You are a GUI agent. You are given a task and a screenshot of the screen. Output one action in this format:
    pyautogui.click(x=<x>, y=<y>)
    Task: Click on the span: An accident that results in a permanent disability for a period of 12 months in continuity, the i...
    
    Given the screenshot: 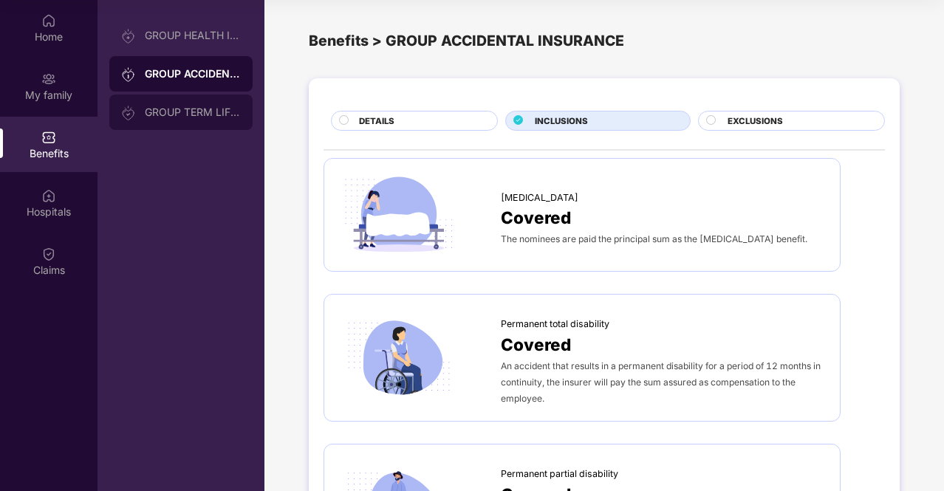 What is the action you would take?
    pyautogui.click(x=660, y=382)
    